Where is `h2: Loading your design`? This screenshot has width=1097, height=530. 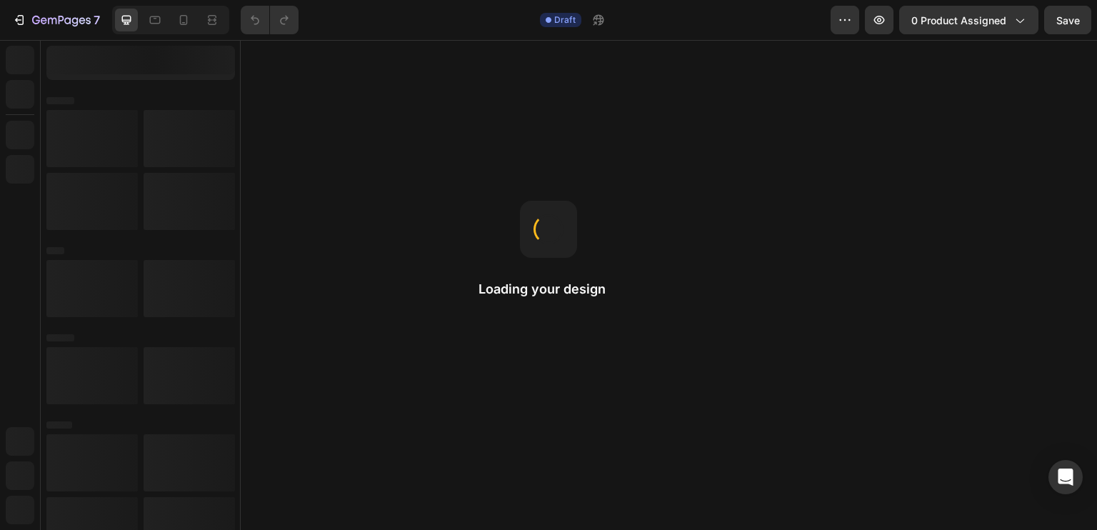
h2: Loading your design is located at coordinates (548, 289).